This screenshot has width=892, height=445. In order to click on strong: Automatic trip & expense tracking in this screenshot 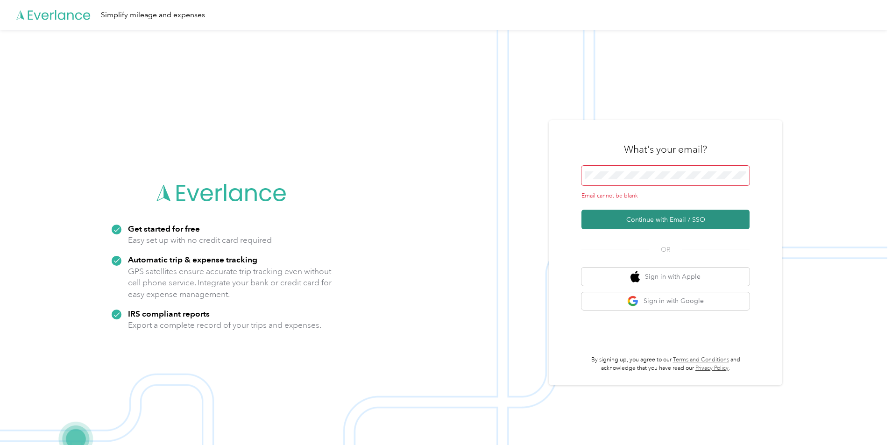, I will do `click(192, 259)`.